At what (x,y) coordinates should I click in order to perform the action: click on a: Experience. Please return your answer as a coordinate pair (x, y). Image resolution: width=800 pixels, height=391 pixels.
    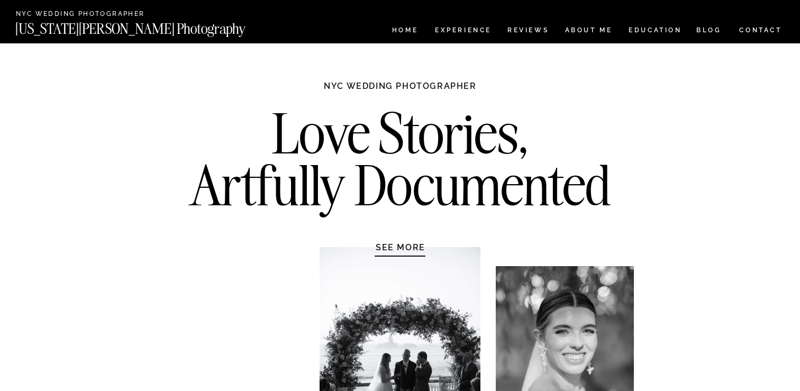
    Looking at the image, I should click on (462, 31).